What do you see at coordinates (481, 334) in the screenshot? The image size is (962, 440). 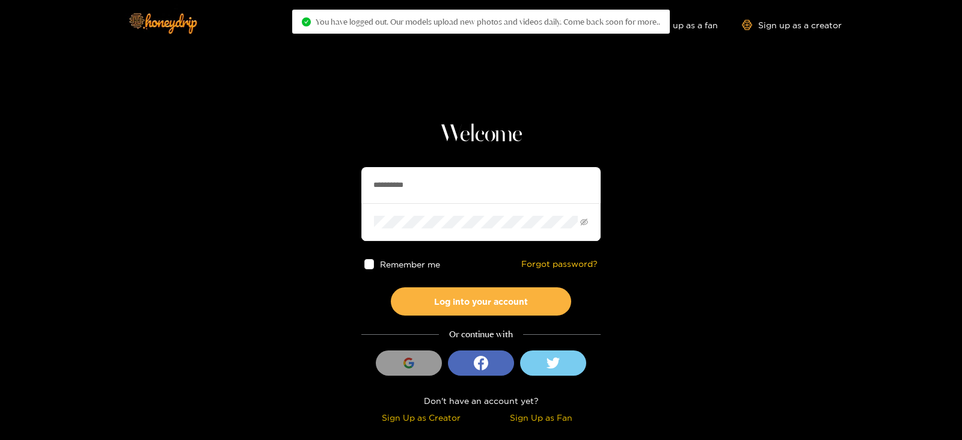 I see `div: Or continue with` at bounding box center [481, 334].